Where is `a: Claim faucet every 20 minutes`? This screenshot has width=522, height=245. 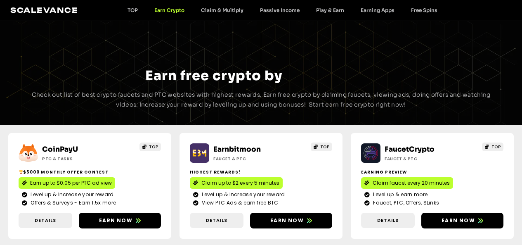 a: Claim faucet every 20 minutes is located at coordinates (407, 183).